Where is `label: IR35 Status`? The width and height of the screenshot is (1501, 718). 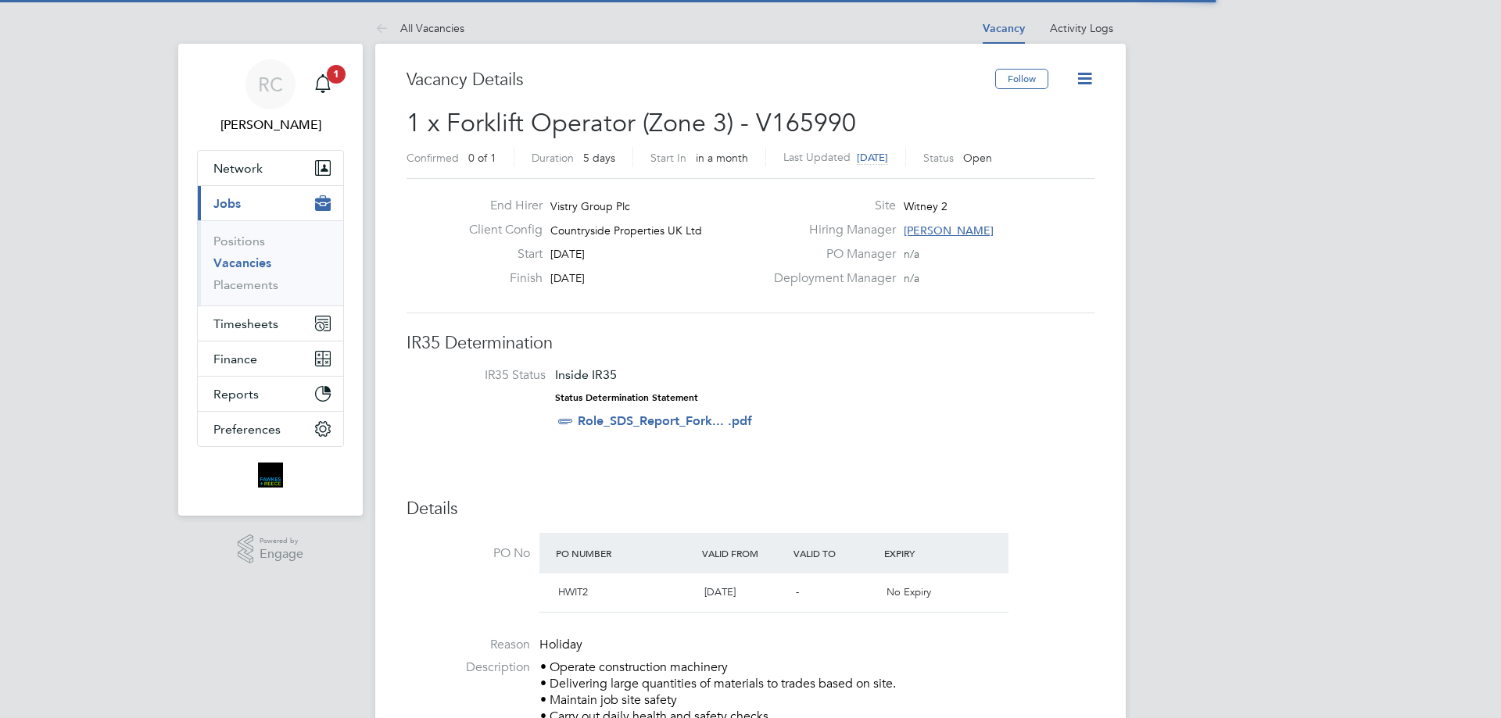
label: IR35 Status is located at coordinates (484, 375).